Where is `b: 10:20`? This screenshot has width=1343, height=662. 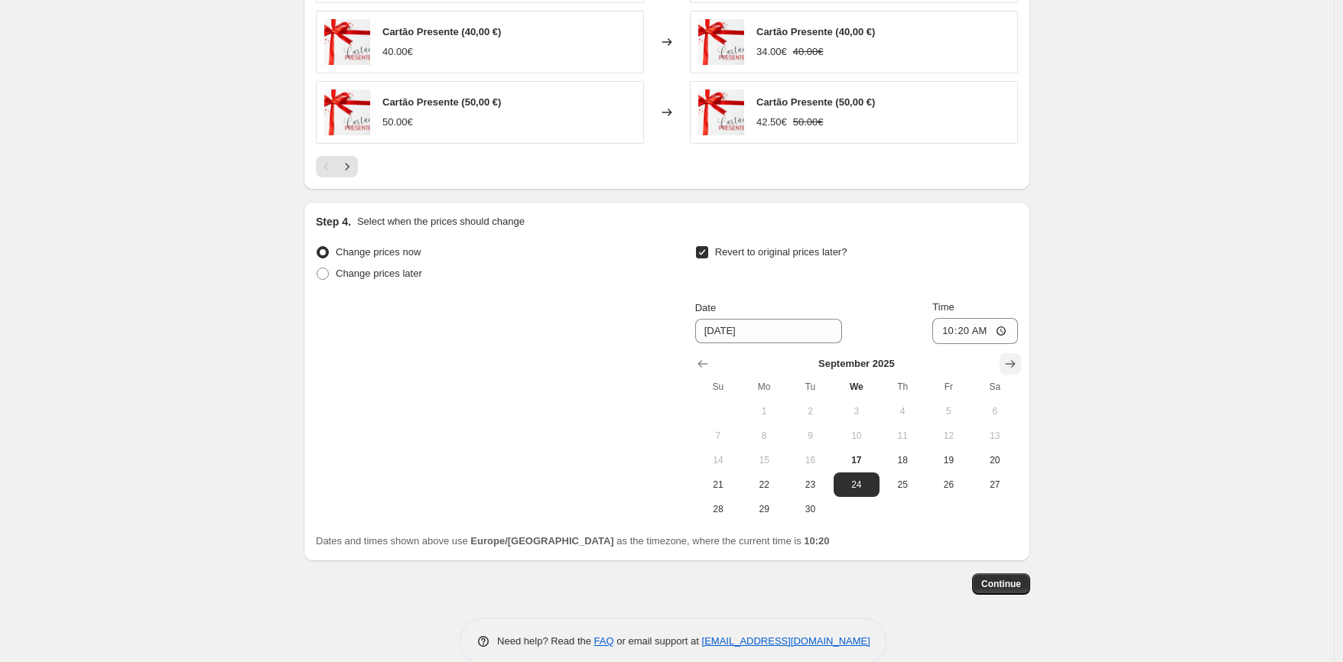
b: 10:20 is located at coordinates (816, 541).